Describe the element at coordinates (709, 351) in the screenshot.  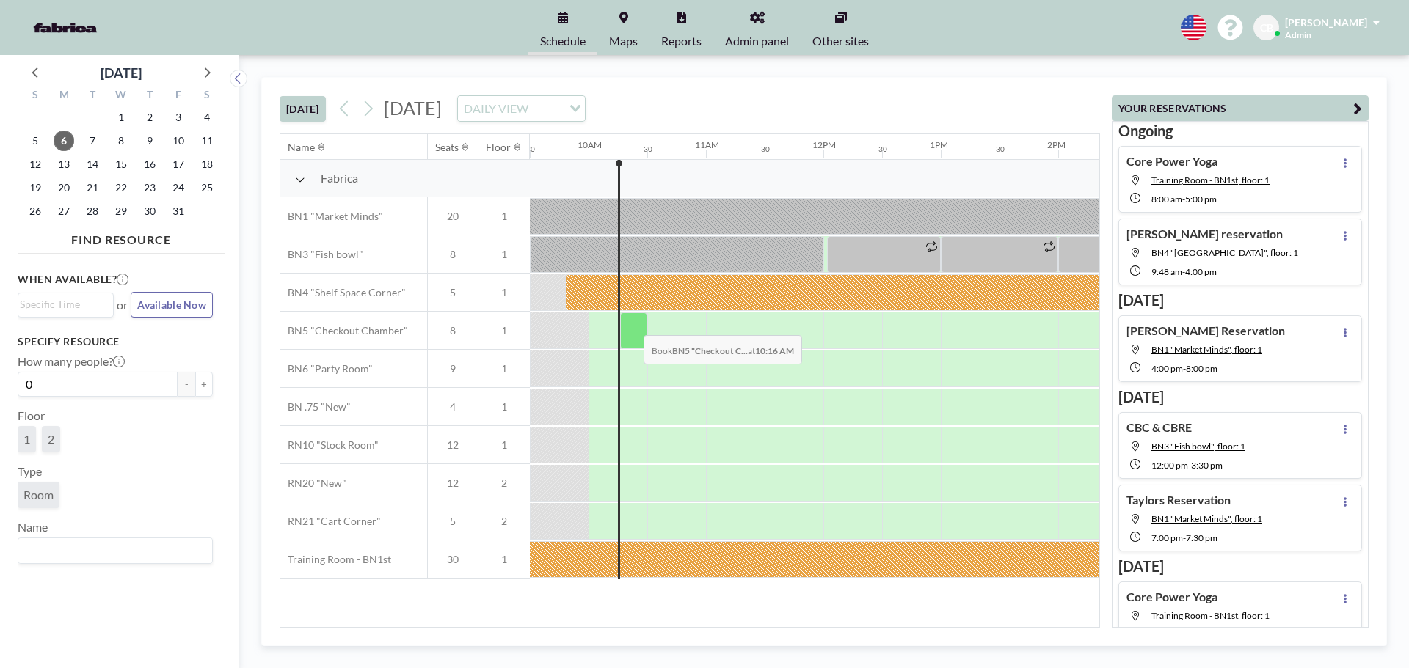
I see `b: BN5 "Checkout C...` at that location.